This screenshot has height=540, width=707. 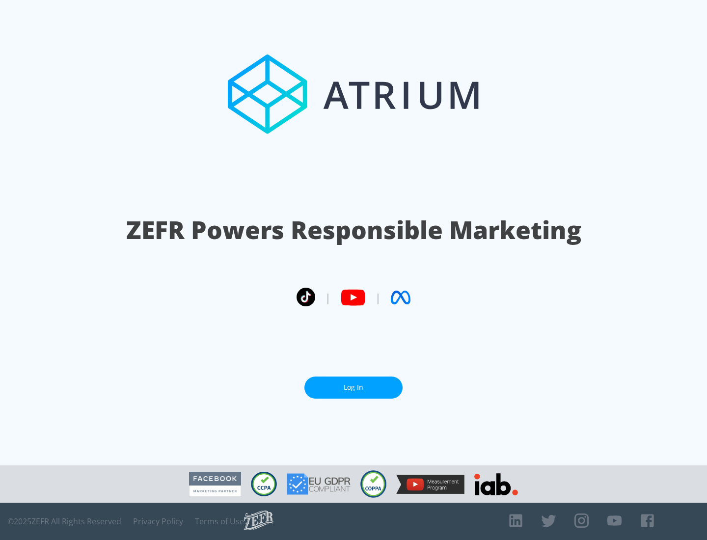 What do you see at coordinates (64, 522) in the screenshot?
I see `span: © 2025 ZEFR All Rights Reserved` at bounding box center [64, 522].